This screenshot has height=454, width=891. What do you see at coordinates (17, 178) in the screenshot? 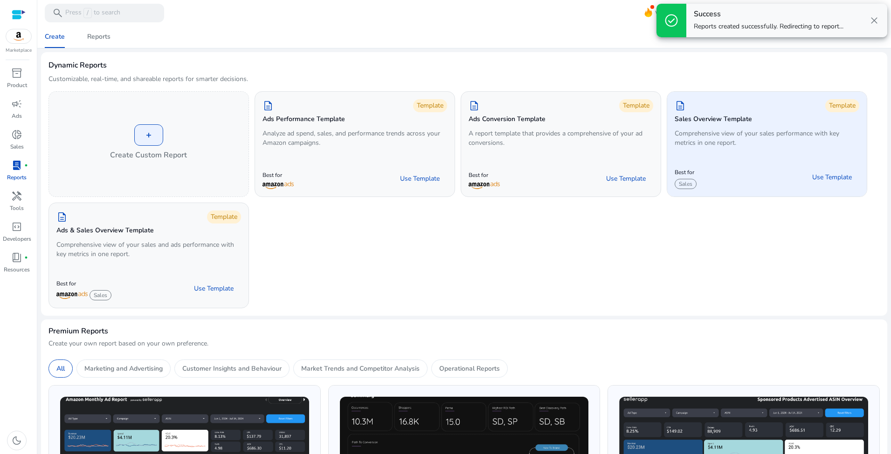
I see `p: Reports` at bounding box center [17, 178].